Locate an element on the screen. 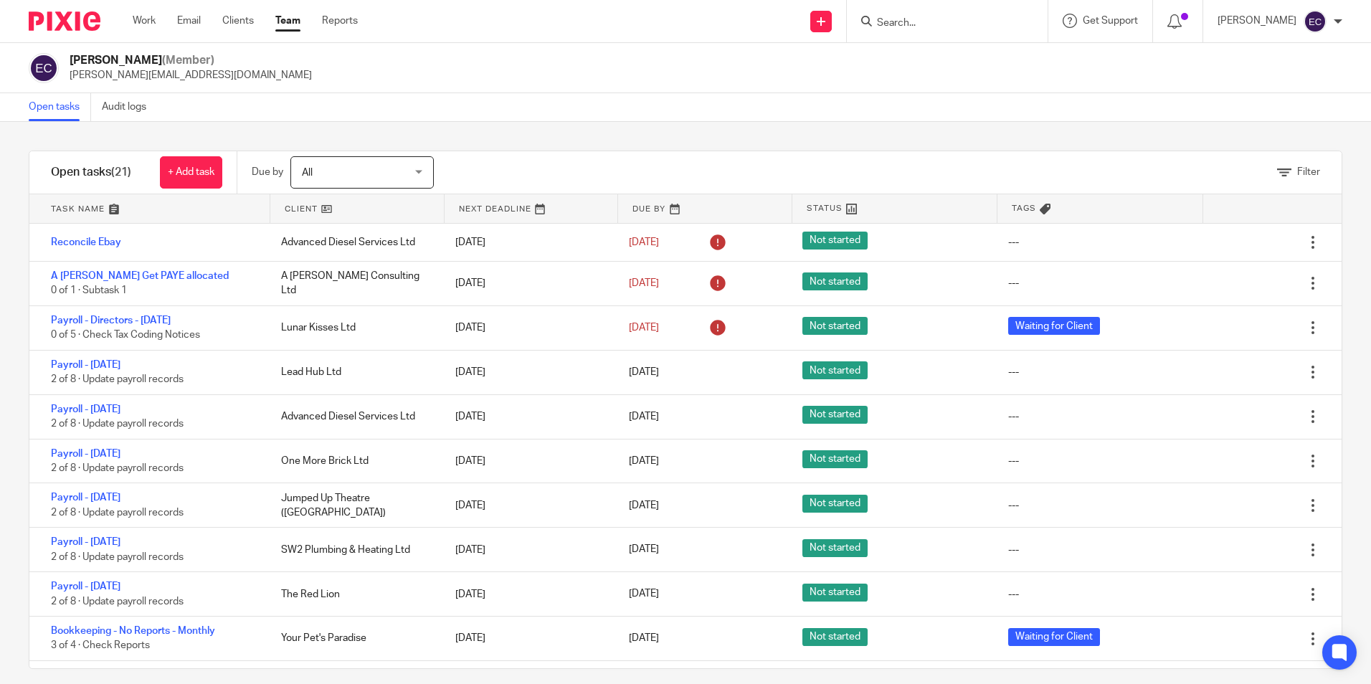  span: Tags is located at coordinates (1024, 208).